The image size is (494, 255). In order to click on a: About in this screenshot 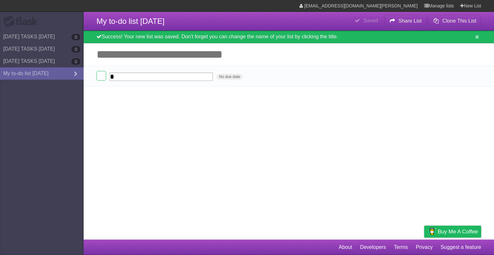, I will do `click(346, 247)`.